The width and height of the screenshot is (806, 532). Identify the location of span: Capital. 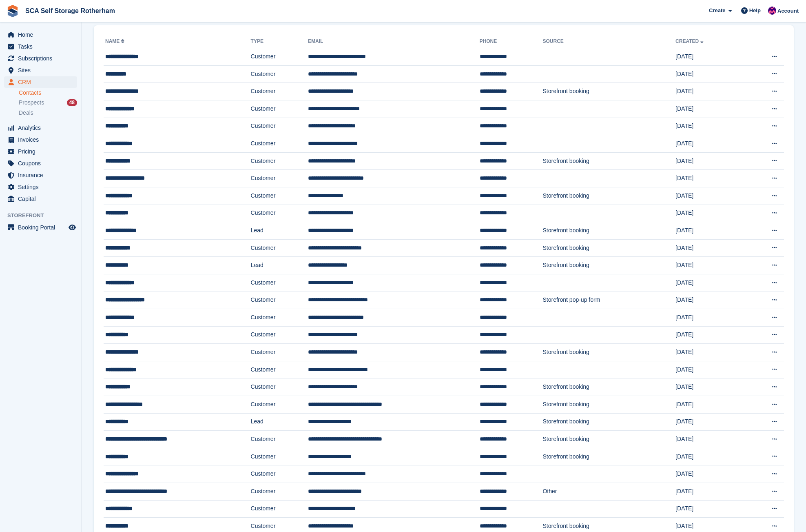
(42, 199).